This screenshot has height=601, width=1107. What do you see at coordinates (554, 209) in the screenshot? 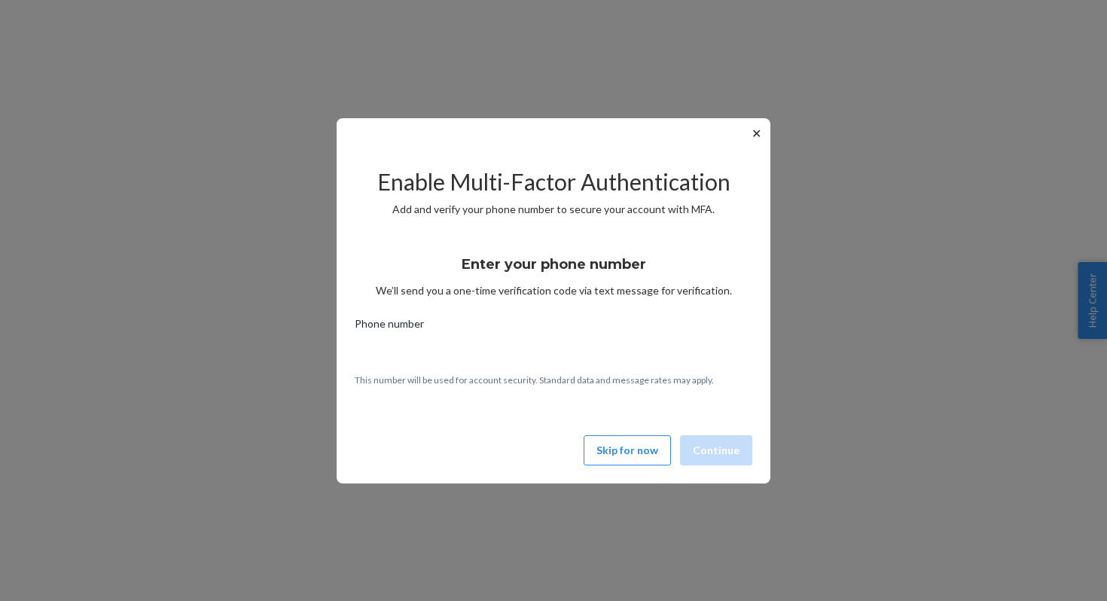
I see `p: Add and verify your phone number to secure your account with MFA.` at bounding box center [554, 209].